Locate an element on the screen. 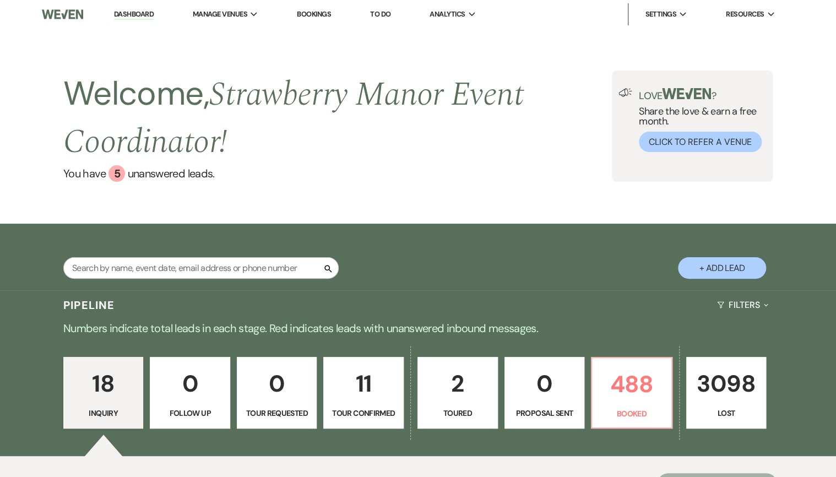 The image size is (836, 477). img: Weven Logo is located at coordinates (62, 14).